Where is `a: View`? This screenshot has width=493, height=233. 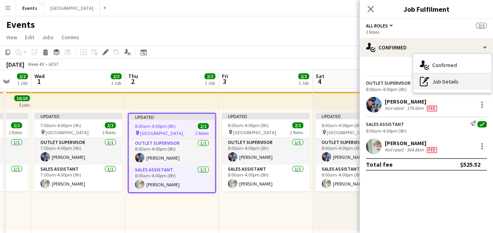 a: View is located at coordinates (12, 37).